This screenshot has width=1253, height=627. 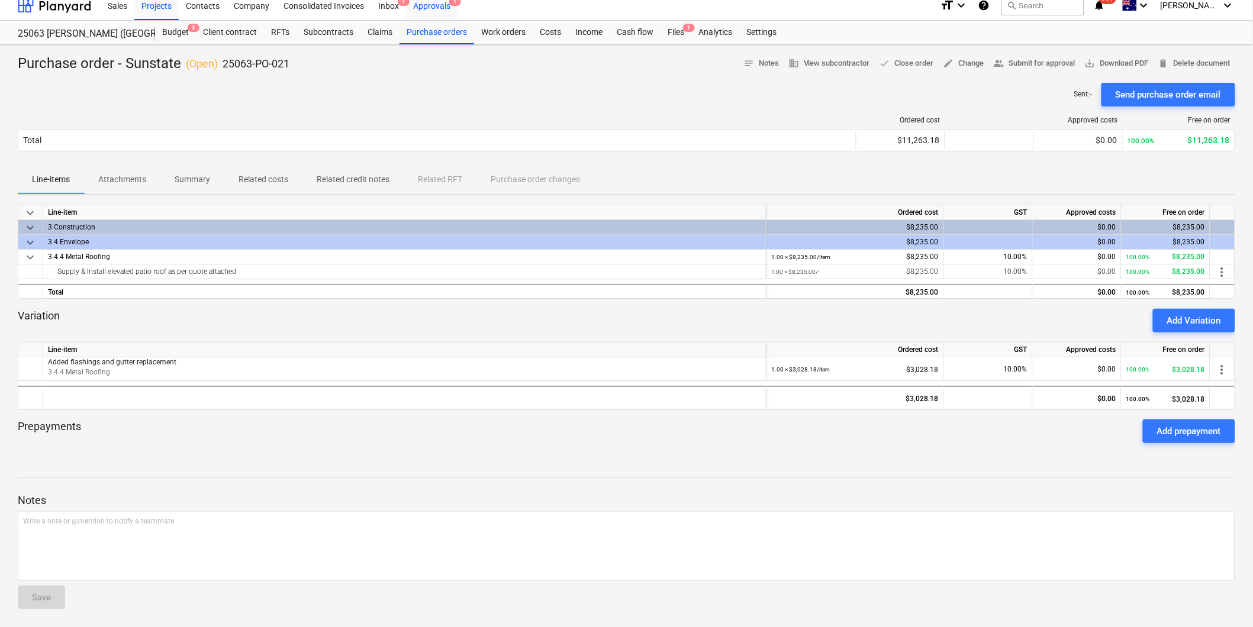 I want to click on div: Ordered cost, so click(x=901, y=120).